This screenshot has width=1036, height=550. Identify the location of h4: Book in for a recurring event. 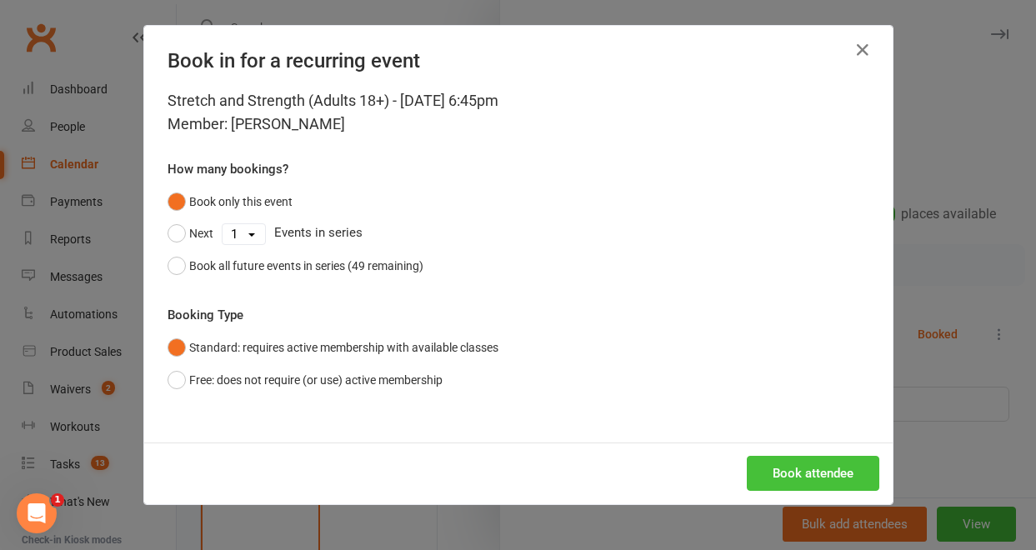
(519, 61).